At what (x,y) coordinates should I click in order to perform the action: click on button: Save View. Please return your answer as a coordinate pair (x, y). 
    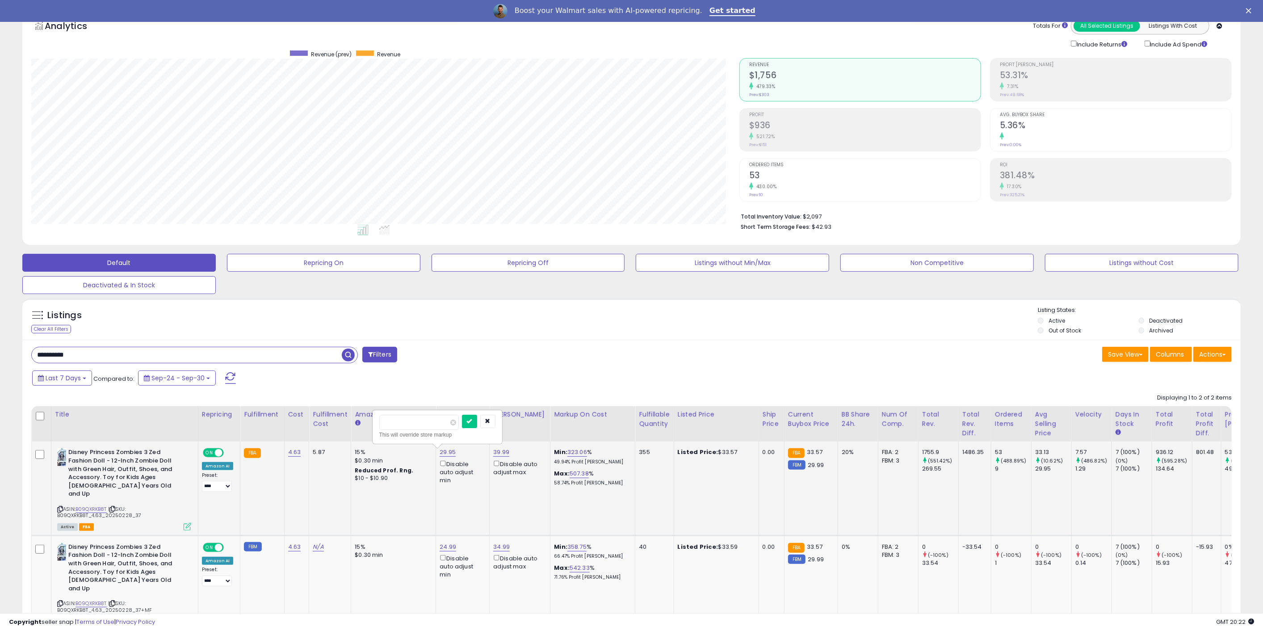
    Looking at the image, I should click on (1125, 354).